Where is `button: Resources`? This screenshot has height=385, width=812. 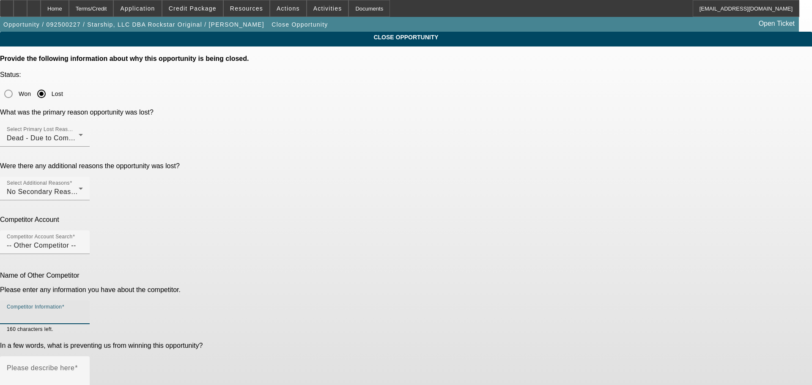
button: Resources is located at coordinates (246, 8).